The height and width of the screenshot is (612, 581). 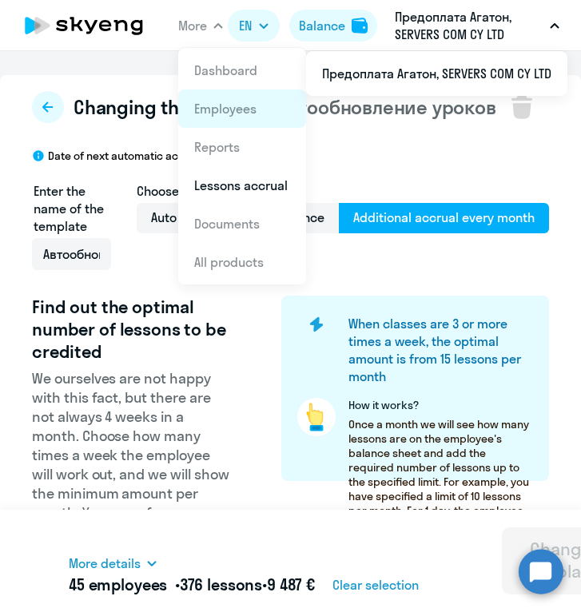 I want to click on img: pointer-circle, so click(x=317, y=417).